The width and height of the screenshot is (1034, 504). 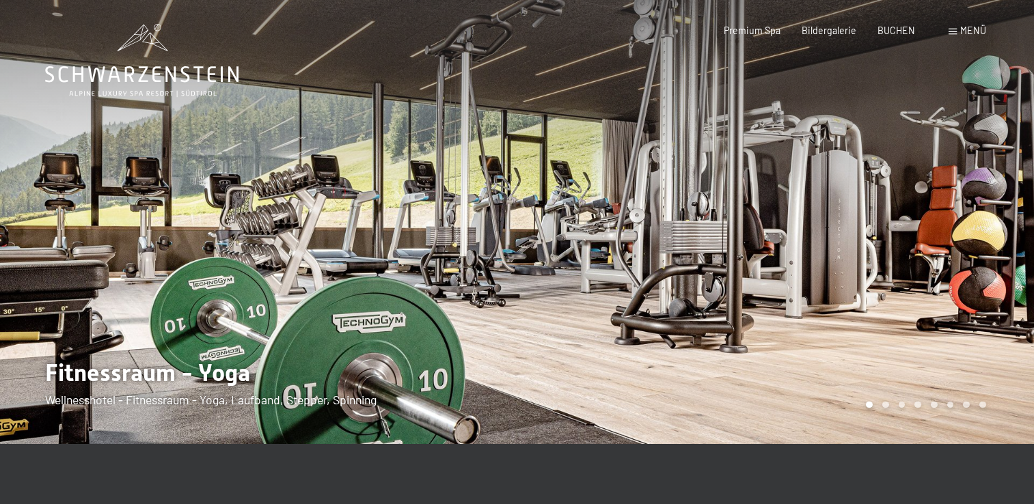 I want to click on span: Premium Spa, so click(x=752, y=30).